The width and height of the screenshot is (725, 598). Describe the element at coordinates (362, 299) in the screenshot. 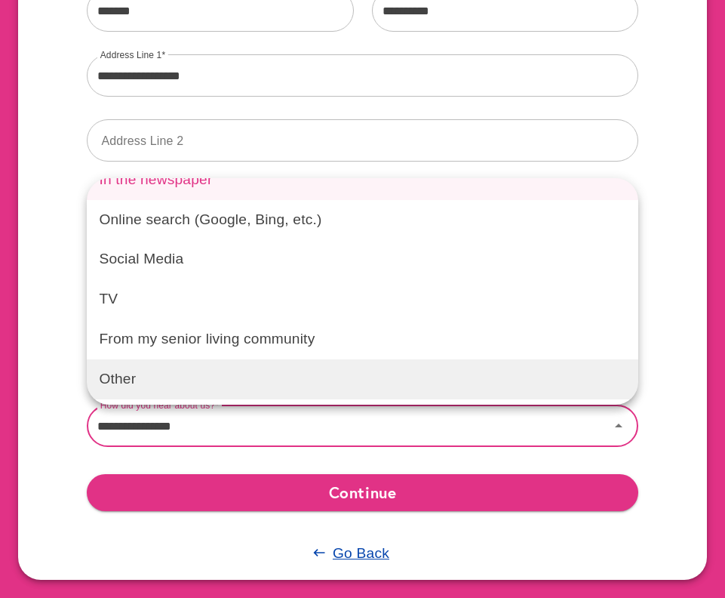

I see `p: TV` at that location.